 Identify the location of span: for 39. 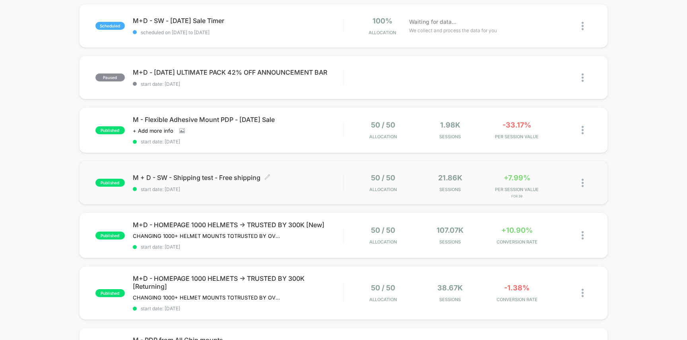
(517, 196).